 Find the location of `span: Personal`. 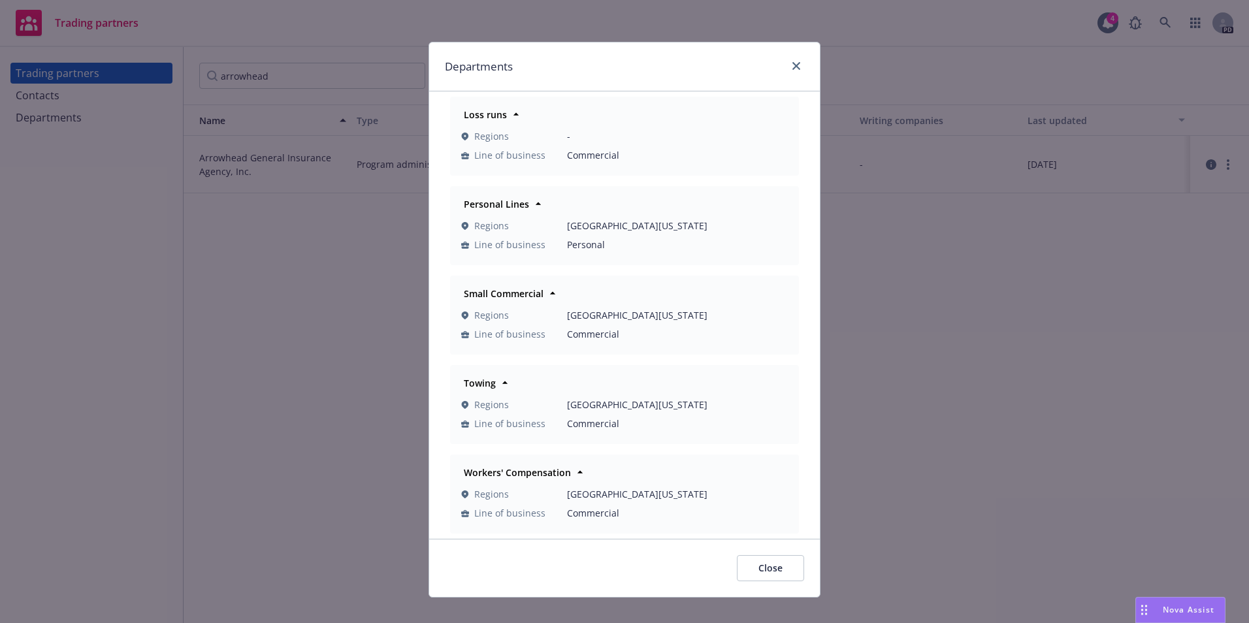

span: Personal is located at coordinates (677, 244).